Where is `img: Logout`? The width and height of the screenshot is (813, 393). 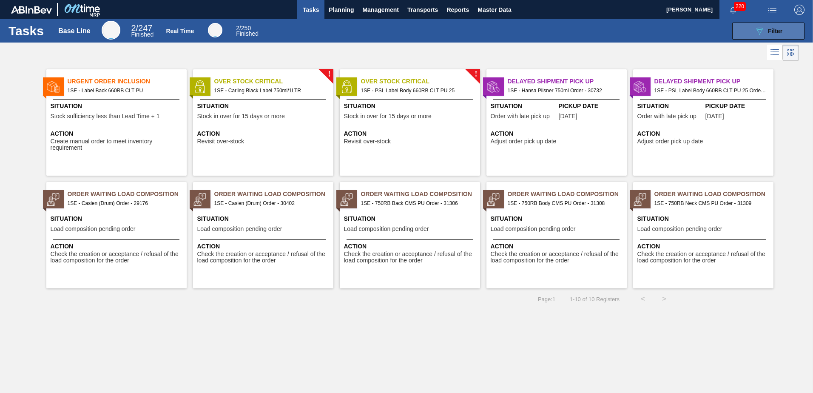 img: Logout is located at coordinates (799, 10).